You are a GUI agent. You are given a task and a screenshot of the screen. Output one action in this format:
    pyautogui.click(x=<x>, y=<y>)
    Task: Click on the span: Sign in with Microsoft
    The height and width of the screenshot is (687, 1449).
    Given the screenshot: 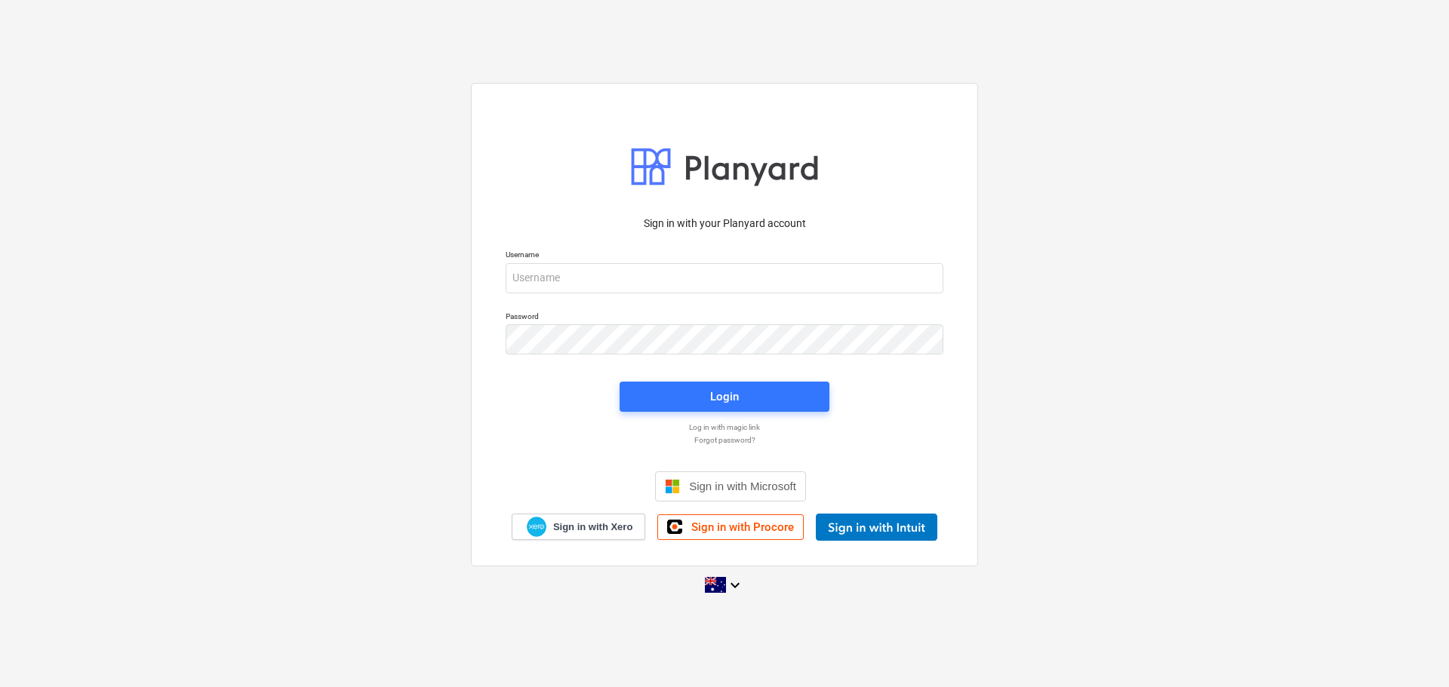 What is the action you would take?
    pyautogui.click(x=742, y=486)
    